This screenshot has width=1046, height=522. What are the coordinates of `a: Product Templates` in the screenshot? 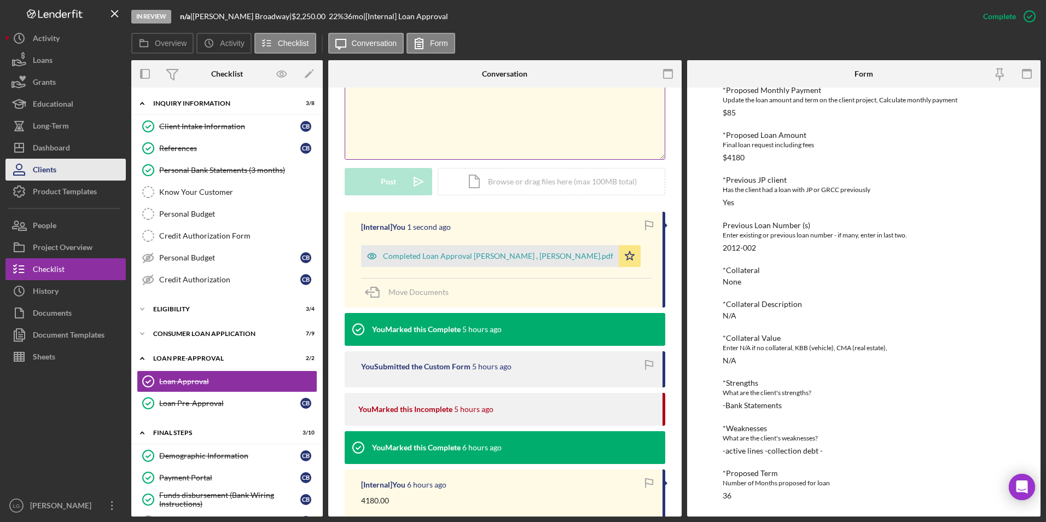 It's located at (66, 191).